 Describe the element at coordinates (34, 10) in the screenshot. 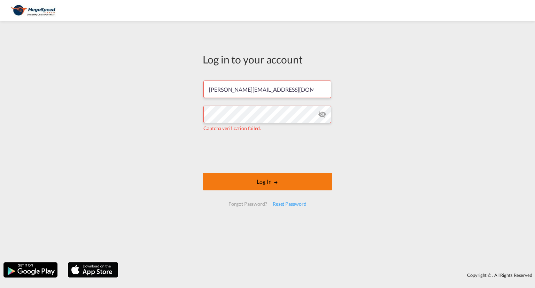

I see `img: ad002ba0aea611eda5429768204679d3.JPG` at that location.